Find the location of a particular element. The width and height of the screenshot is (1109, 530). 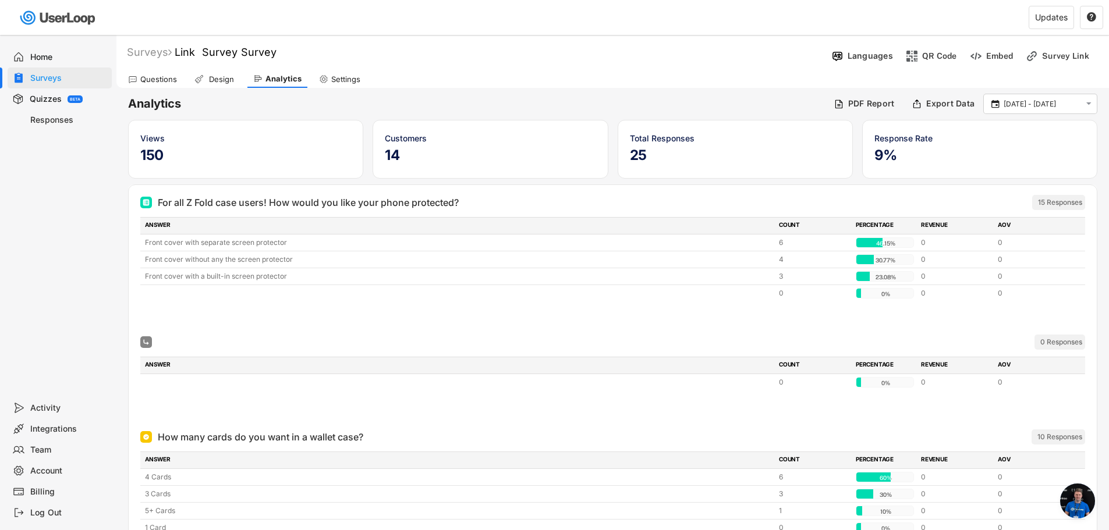

div: Front cover without any the screen protector is located at coordinates (458, 260).